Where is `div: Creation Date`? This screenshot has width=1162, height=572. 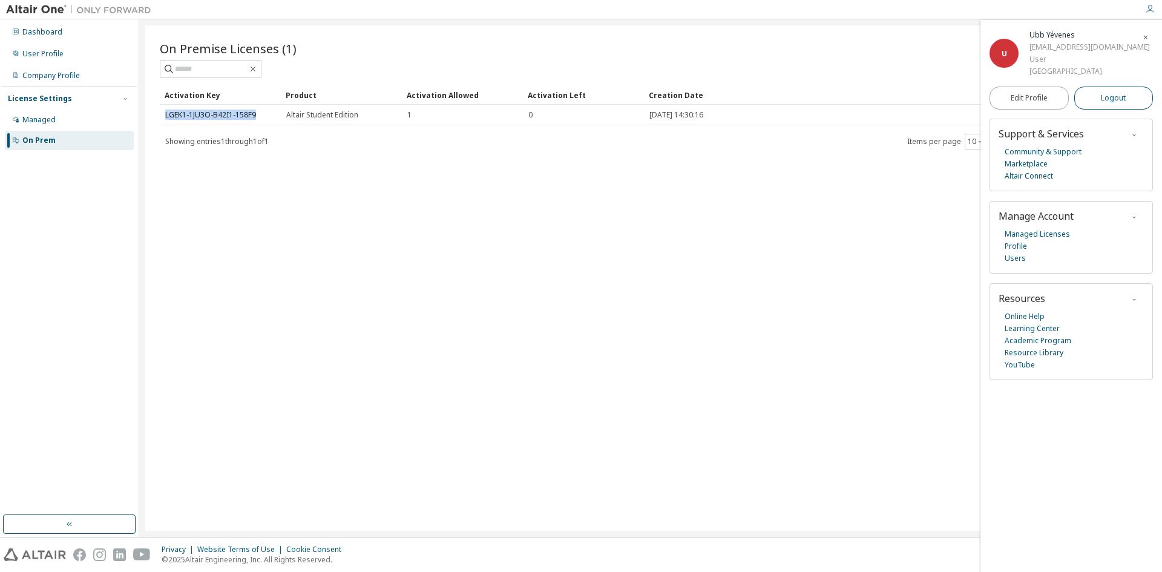 div: Creation Date is located at coordinates (868, 95).